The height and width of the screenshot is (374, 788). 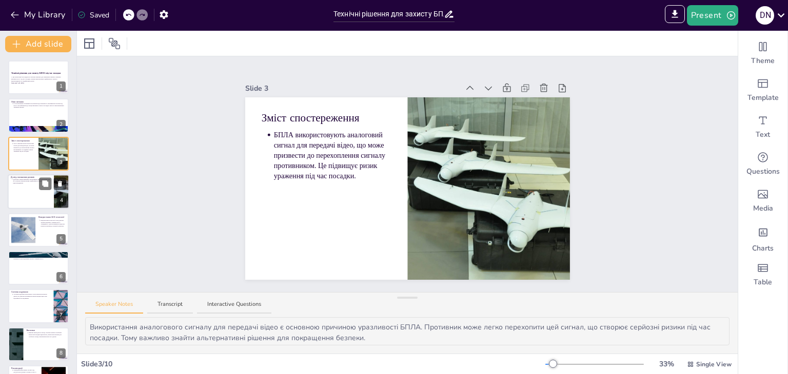 I want to click on p: Система кодування, so click(x=31, y=292).